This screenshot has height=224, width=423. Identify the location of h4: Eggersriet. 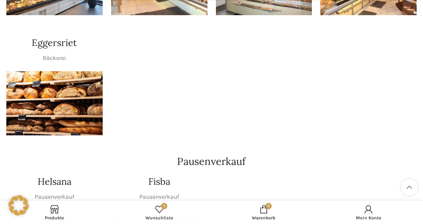
(54, 43).